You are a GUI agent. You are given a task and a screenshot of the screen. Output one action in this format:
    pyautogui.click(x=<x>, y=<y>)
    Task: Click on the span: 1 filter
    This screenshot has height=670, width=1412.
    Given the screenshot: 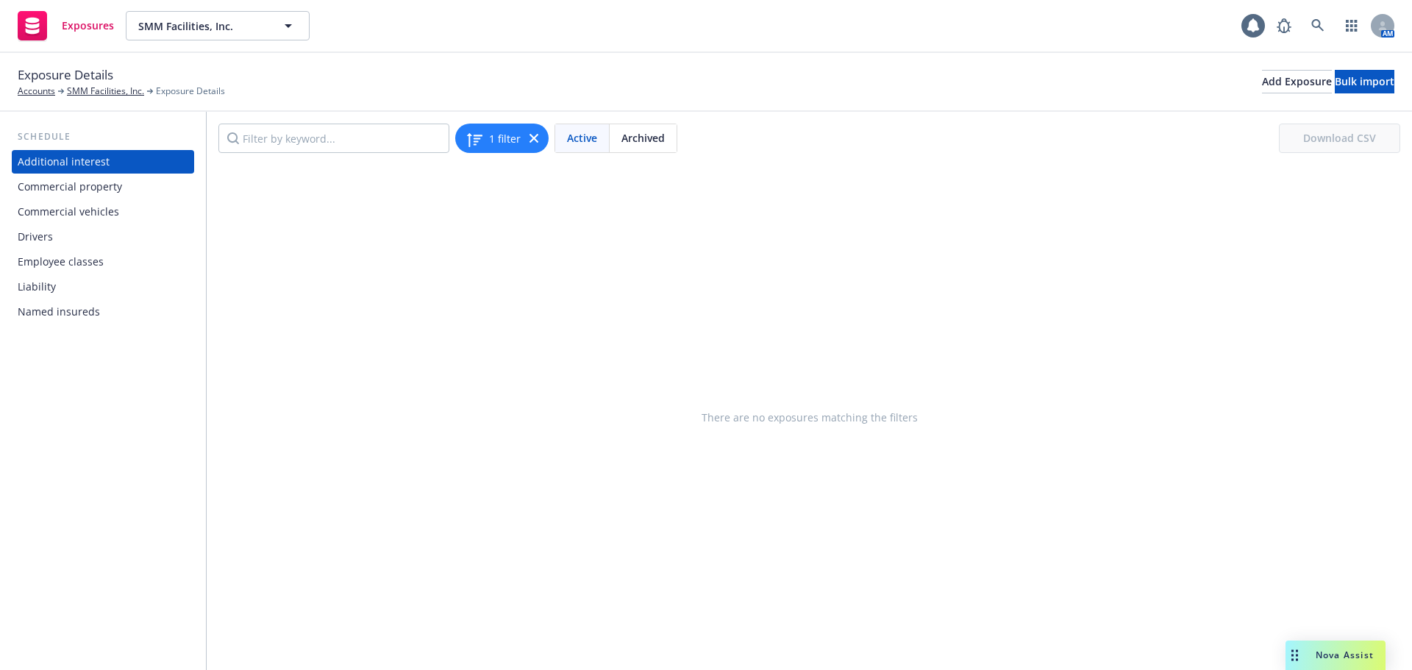 What is the action you would take?
    pyautogui.click(x=504, y=138)
    